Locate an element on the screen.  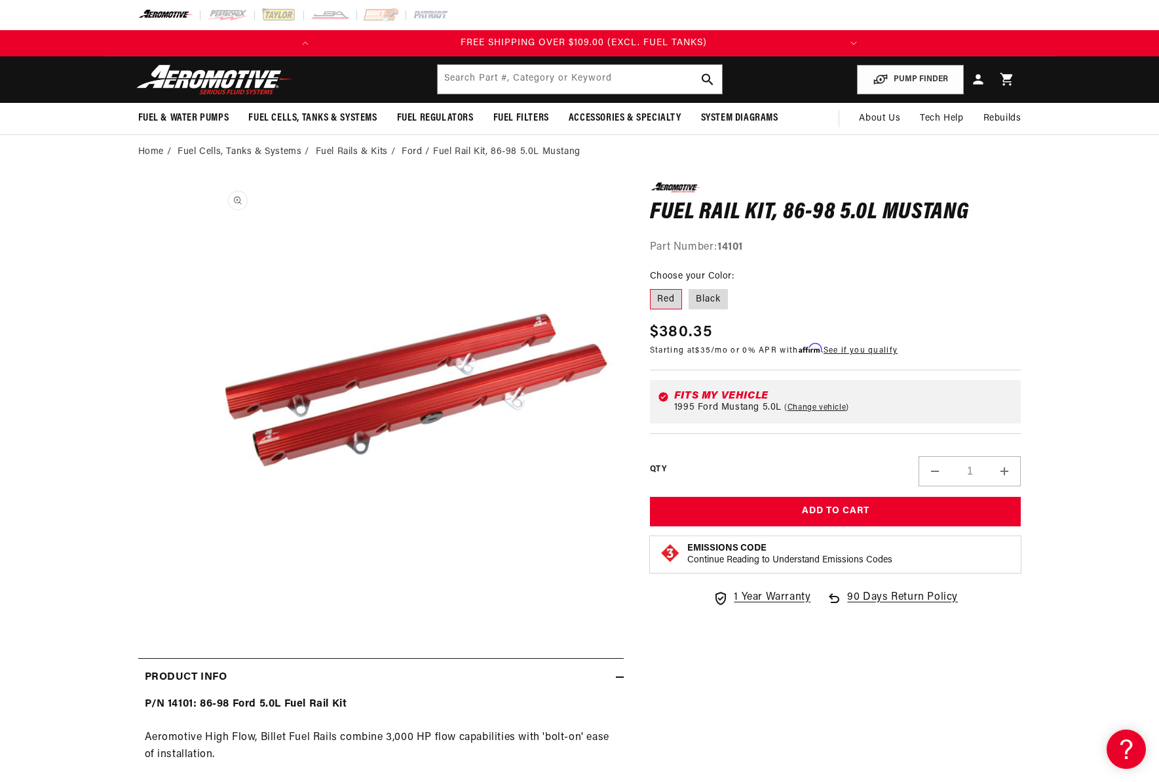
summary: Product Info is located at coordinates (381, 677).